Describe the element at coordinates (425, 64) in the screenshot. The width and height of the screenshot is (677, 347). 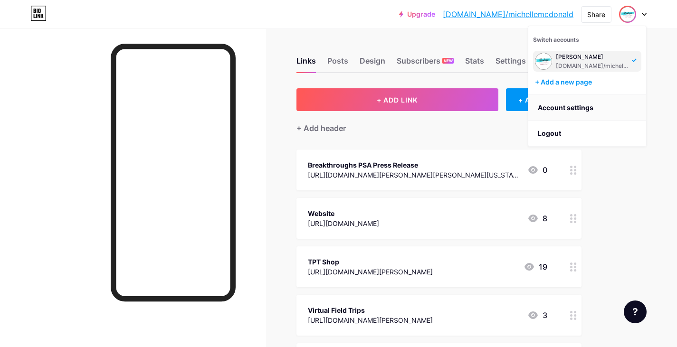
I see `div: Subscribers` at that location.